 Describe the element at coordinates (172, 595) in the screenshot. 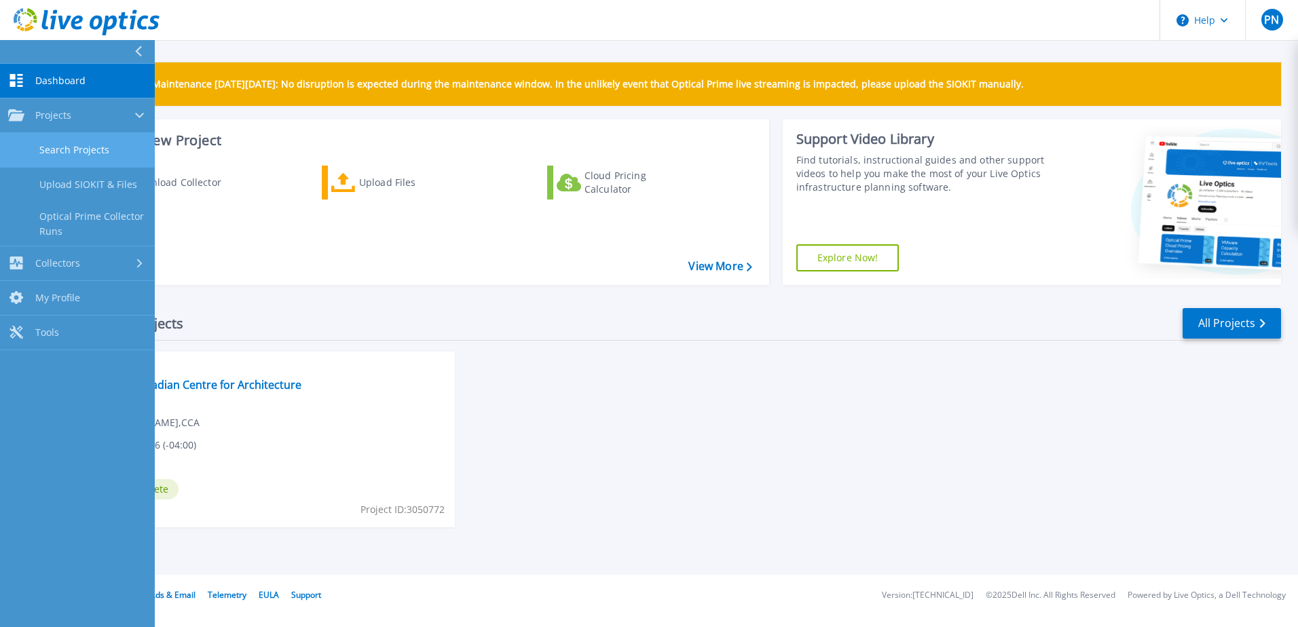

I see `a: Ads & Email` at that location.